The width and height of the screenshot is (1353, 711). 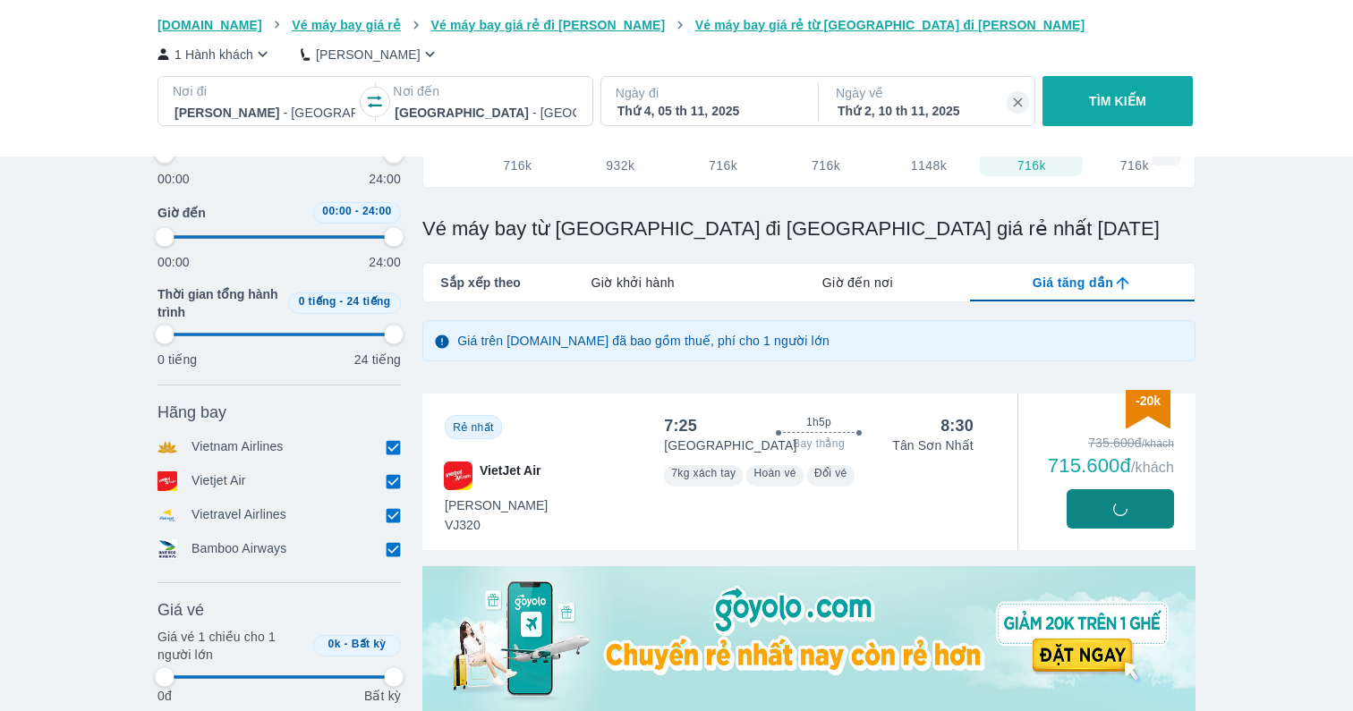 I want to click on p: Ngày về, so click(x=928, y=93).